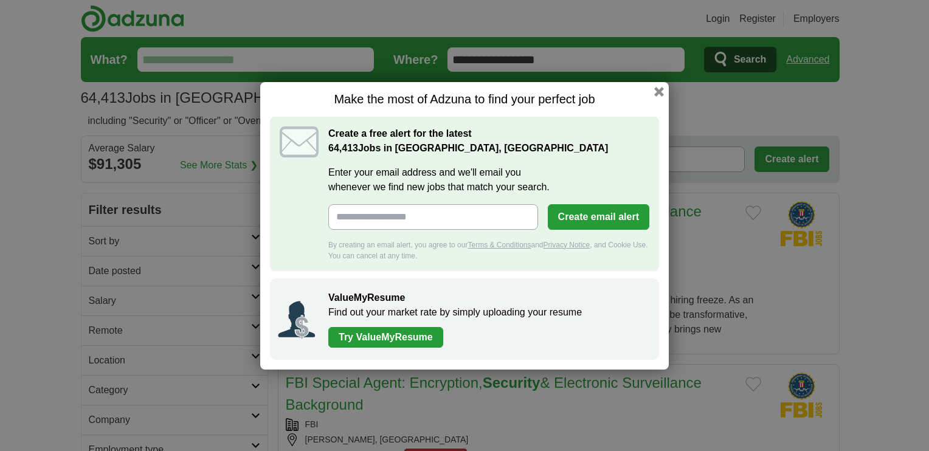  I want to click on h2: ValueMyResume, so click(488, 298).